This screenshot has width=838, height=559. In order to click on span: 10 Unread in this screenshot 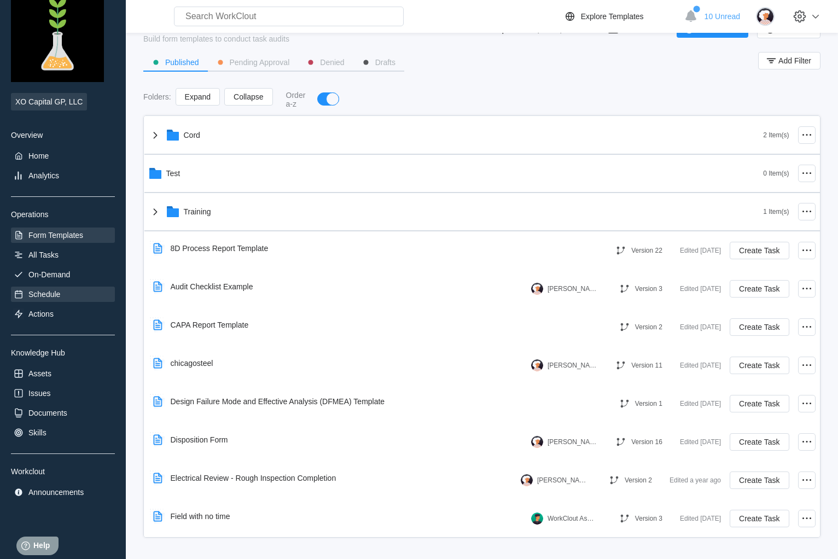, I will do `click(722, 16)`.